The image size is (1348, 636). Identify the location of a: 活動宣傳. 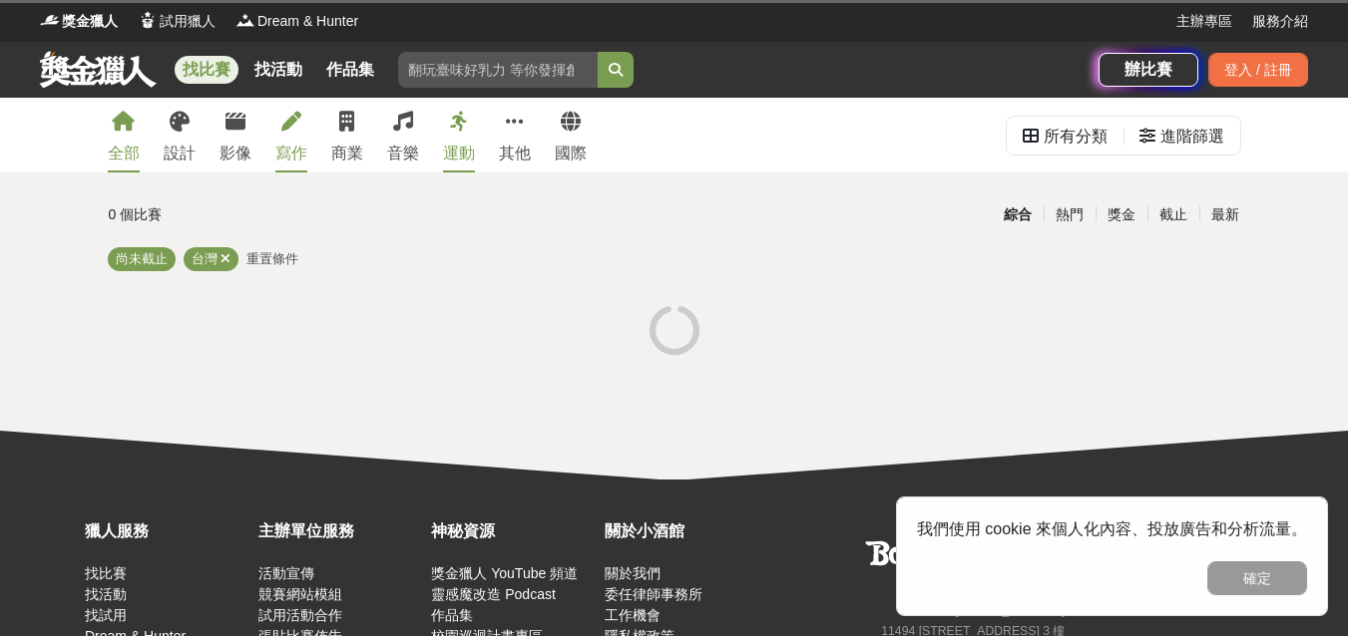
(286, 574).